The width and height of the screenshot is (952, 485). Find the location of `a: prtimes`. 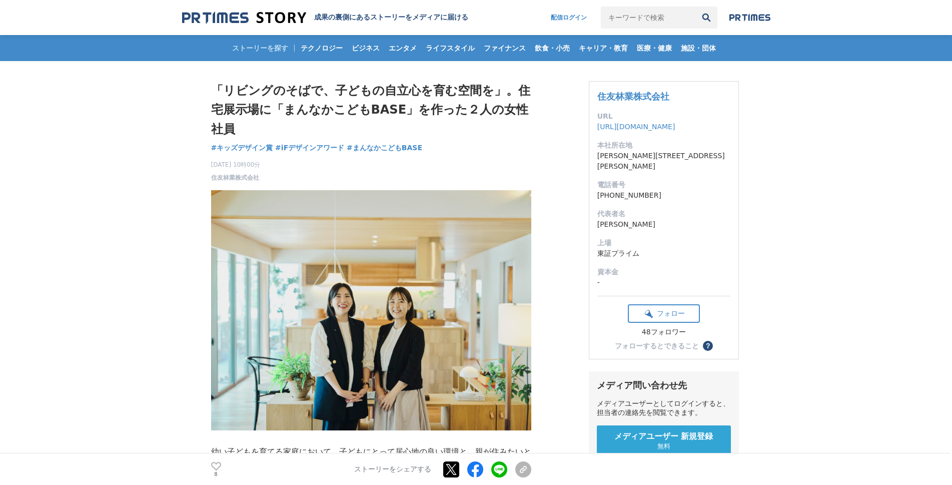

a: prtimes is located at coordinates (750, 18).